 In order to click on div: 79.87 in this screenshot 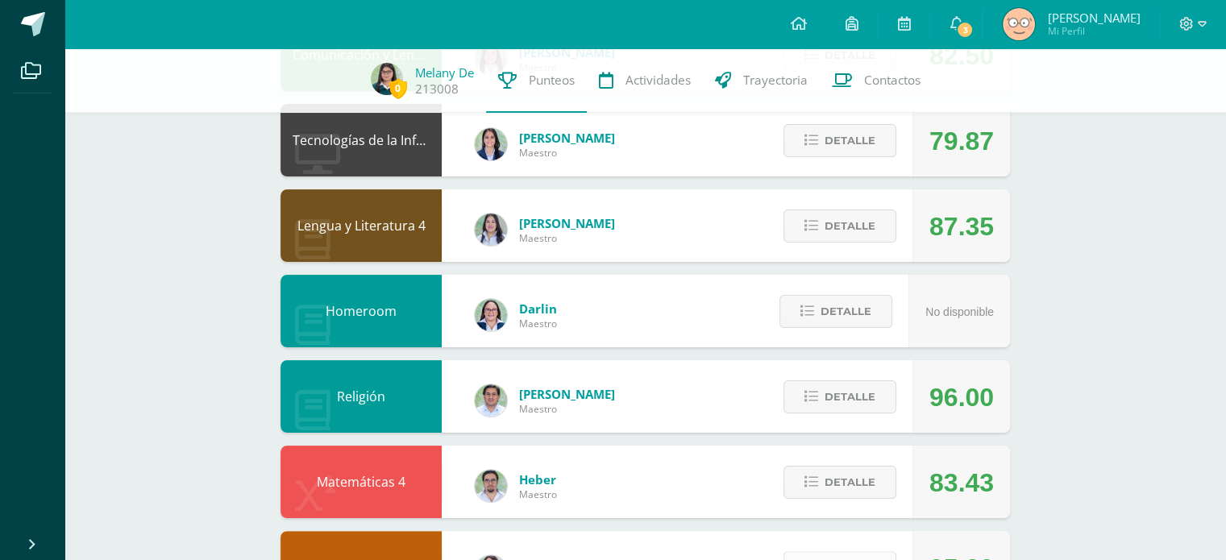, I will do `click(962, 141)`.